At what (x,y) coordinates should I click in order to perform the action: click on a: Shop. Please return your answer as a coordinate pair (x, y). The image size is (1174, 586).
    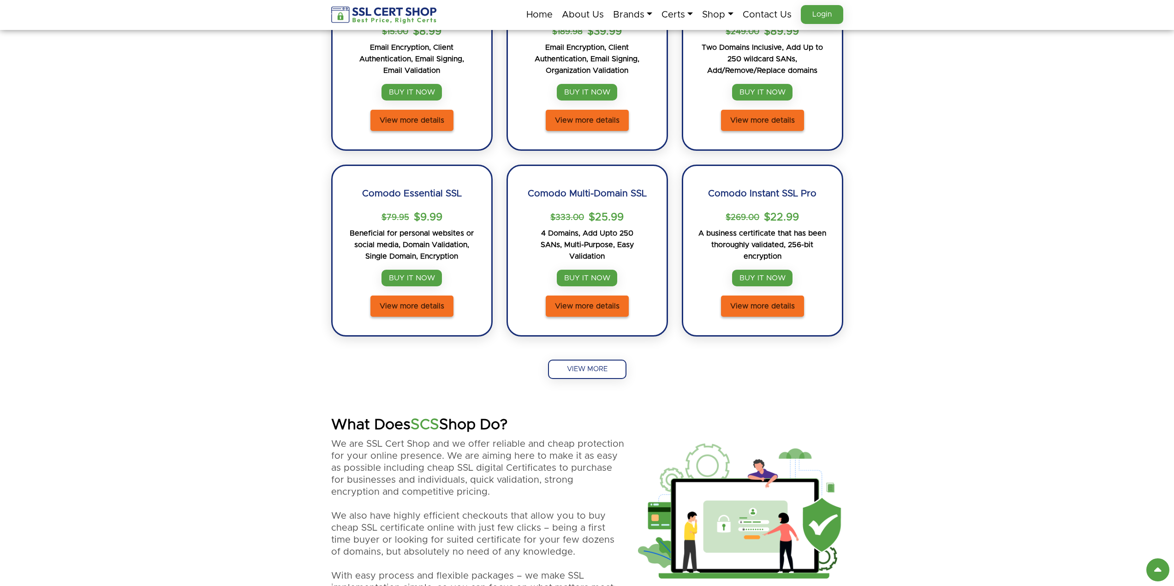
    Looking at the image, I should click on (717, 15).